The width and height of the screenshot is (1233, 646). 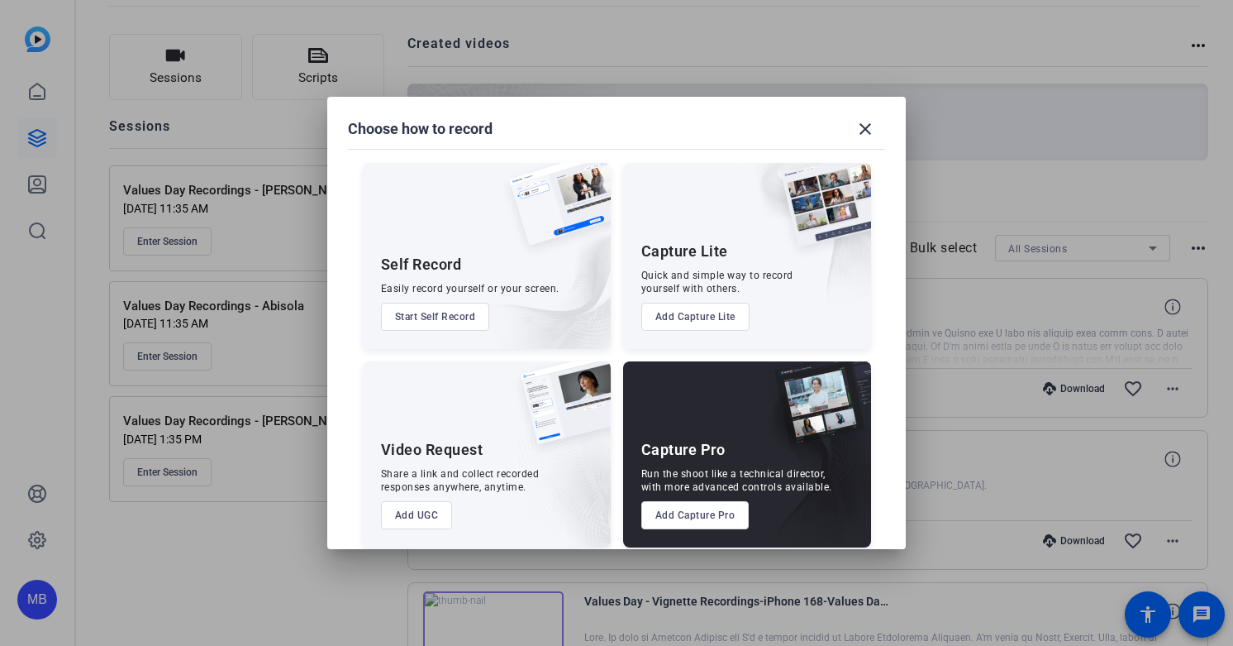 What do you see at coordinates (684, 450) in the screenshot?
I see `div: Capture Pro` at bounding box center [684, 450].